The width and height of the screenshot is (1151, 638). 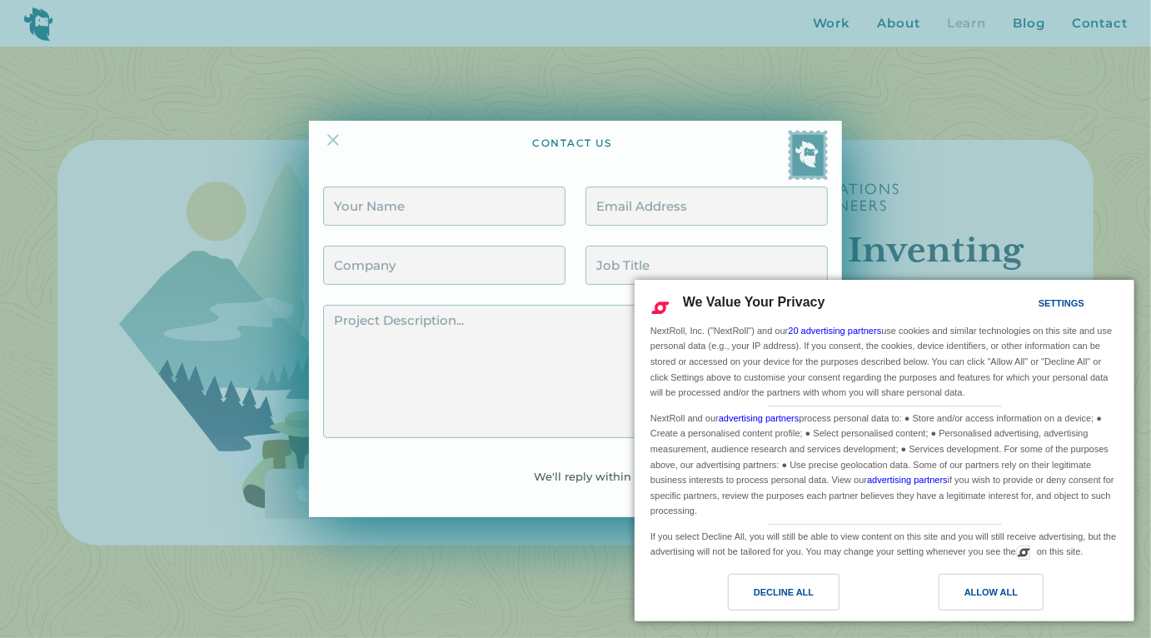 I want to click on input: Your Name, so click(x=444, y=206).